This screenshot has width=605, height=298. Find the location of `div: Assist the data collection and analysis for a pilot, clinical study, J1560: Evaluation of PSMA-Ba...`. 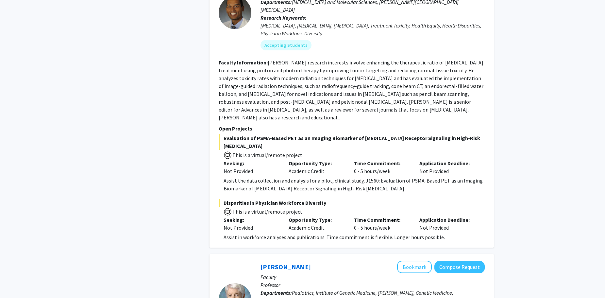

div: Assist the data collection and analysis for a pilot, clinical study, J1560: Evaluation of PSMA-Ba... is located at coordinates (354, 184).